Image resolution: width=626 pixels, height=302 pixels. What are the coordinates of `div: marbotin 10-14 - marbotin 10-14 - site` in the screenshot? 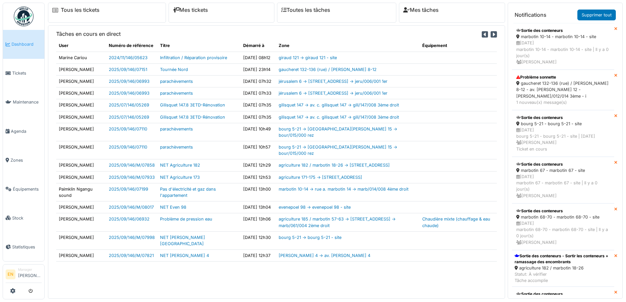 It's located at (563, 36).